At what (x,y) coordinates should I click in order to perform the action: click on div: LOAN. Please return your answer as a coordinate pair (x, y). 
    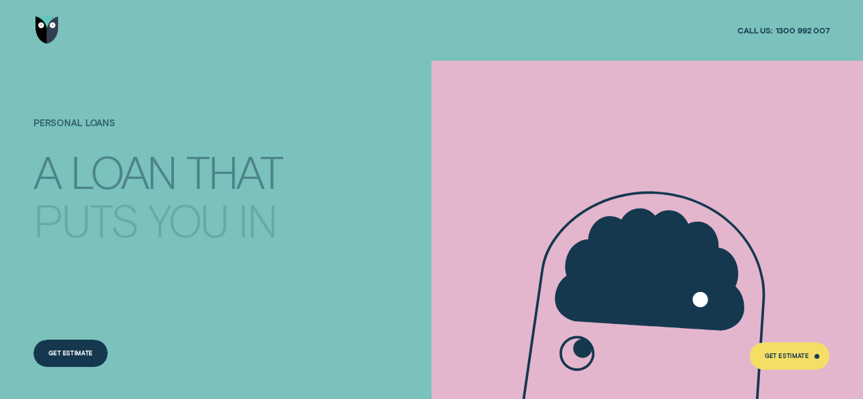
    Looking at the image, I should click on (123, 172).